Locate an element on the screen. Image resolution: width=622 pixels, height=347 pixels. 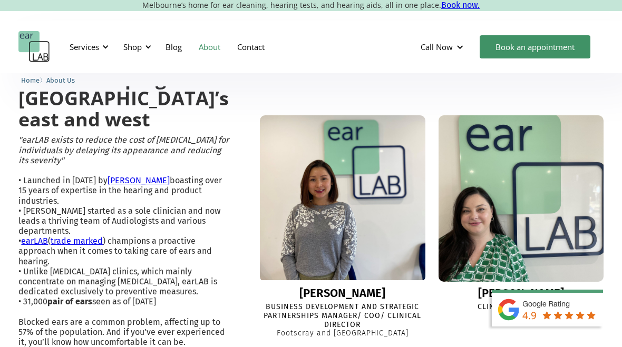
a: About Us is located at coordinates (61, 80).